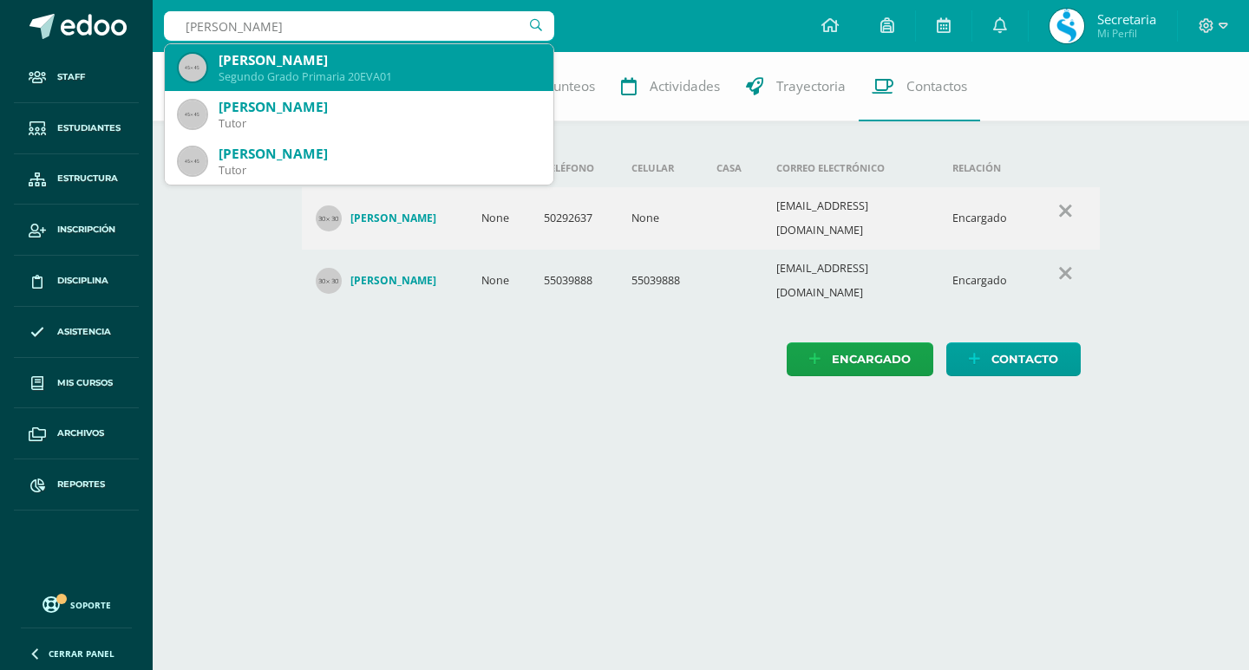 This screenshot has width=1249, height=670. I want to click on th: Casa, so click(732, 168).